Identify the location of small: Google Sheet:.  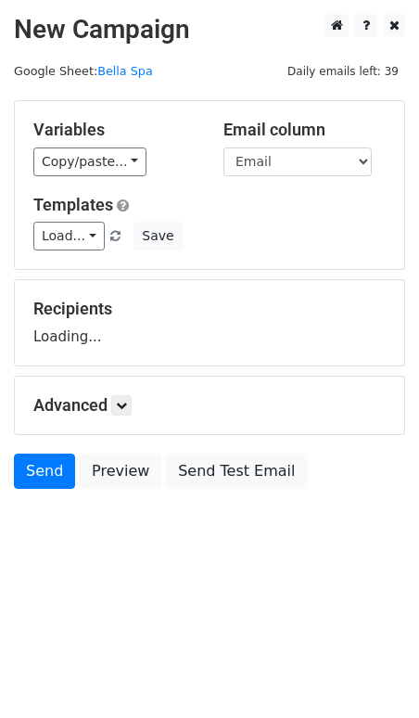
(83, 70).